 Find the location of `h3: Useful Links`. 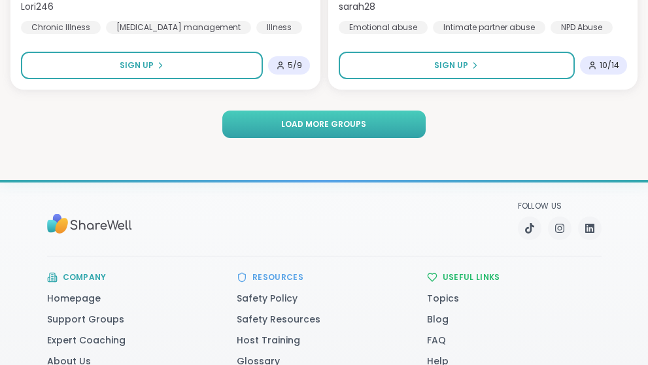

h3: Useful Links is located at coordinates (472, 277).